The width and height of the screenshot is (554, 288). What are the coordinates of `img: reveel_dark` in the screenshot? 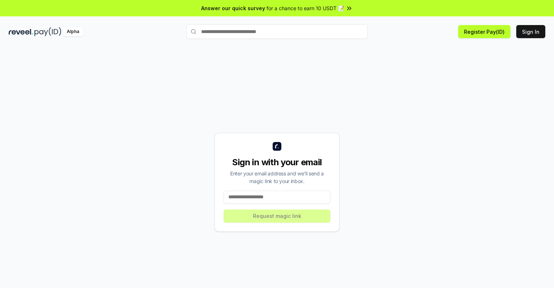 It's located at (21, 32).